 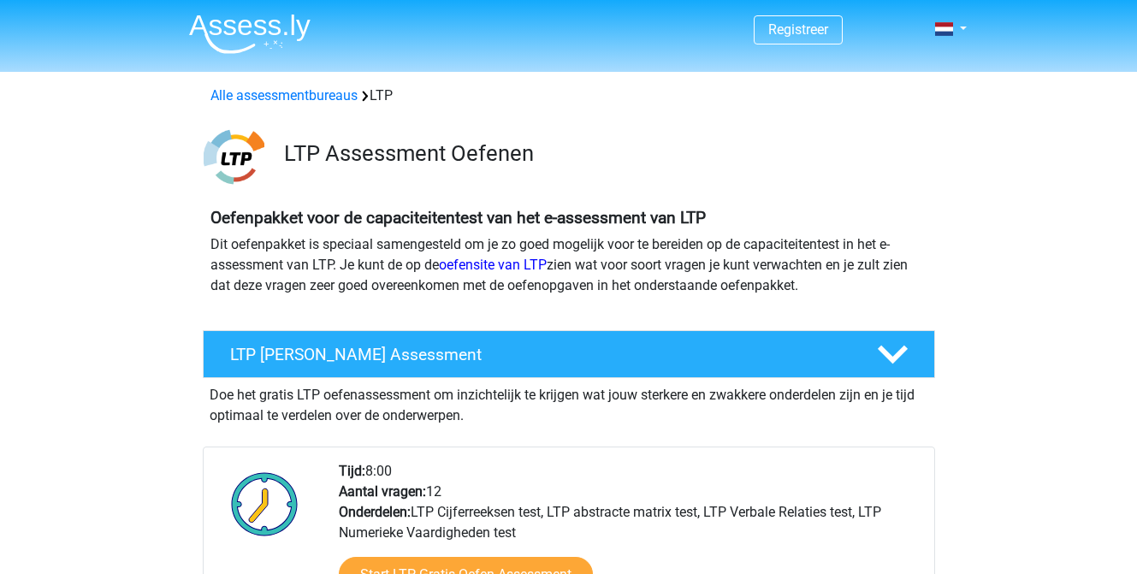 What do you see at coordinates (458, 217) in the screenshot?
I see `b: Oefenpakket voor de capaciteitentest van het e-assessment van LTP` at bounding box center [458, 217].